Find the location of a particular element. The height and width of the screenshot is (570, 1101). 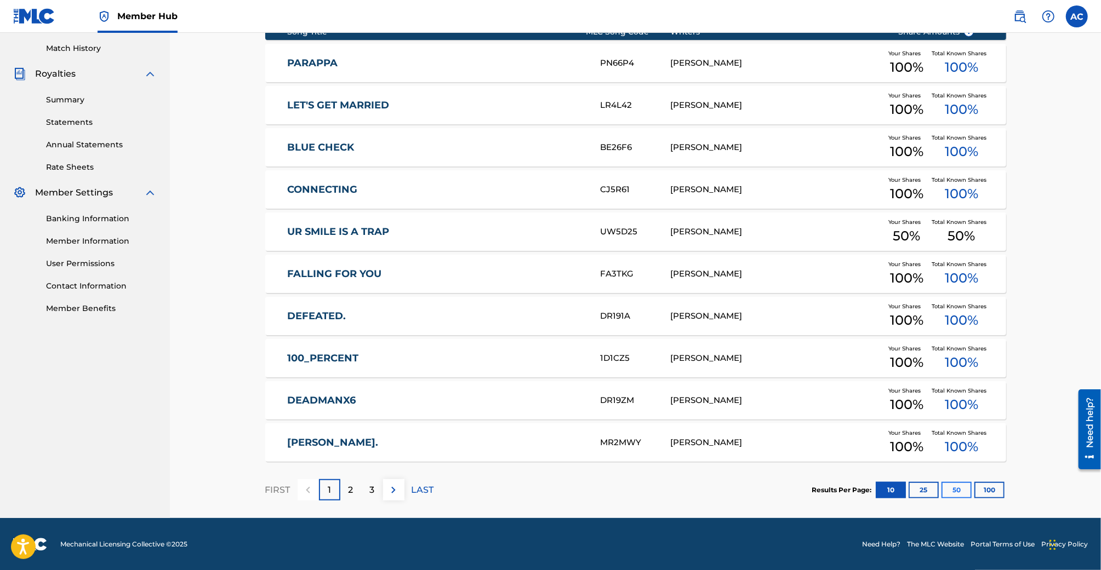

div: MR2MWY is located at coordinates (635, 443).